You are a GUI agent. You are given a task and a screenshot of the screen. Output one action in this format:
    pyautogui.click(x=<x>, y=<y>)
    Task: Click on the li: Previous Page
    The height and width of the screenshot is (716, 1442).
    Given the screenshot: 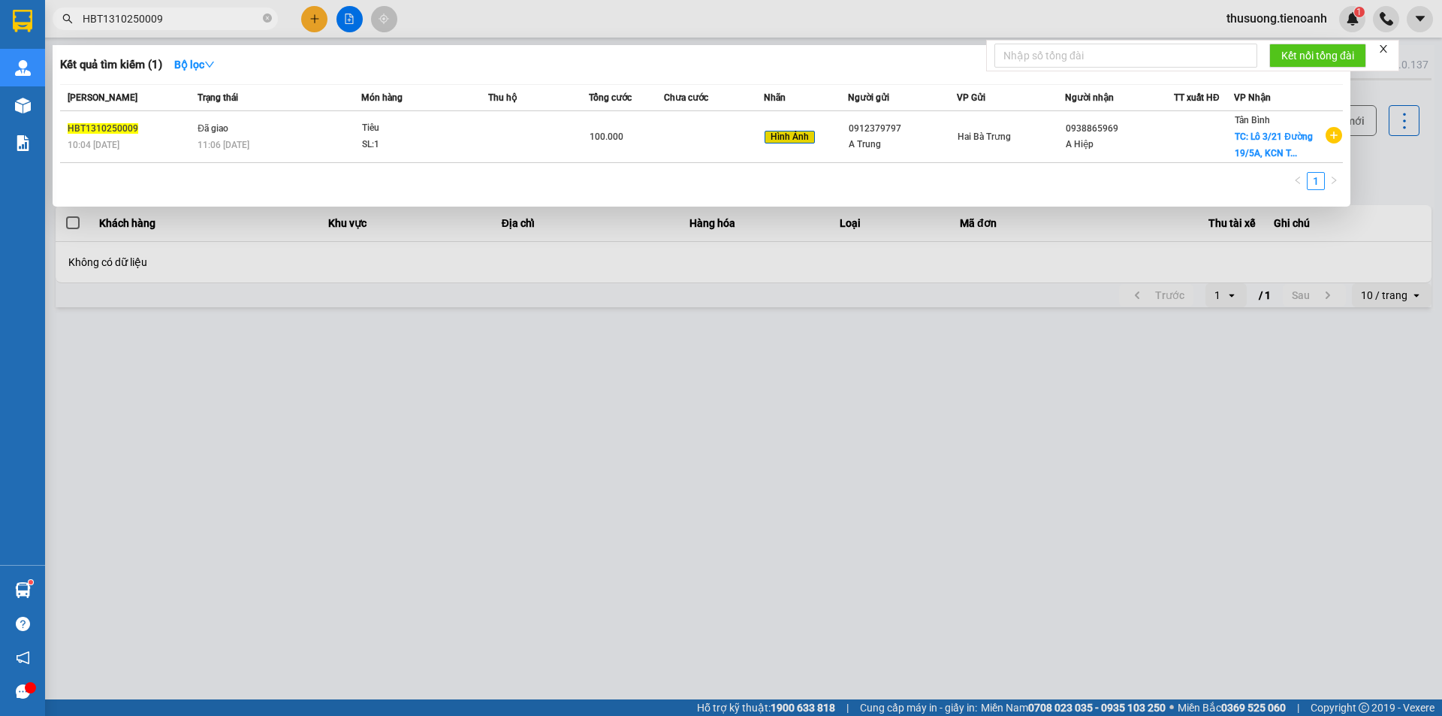 What is the action you would take?
    pyautogui.click(x=1298, y=181)
    